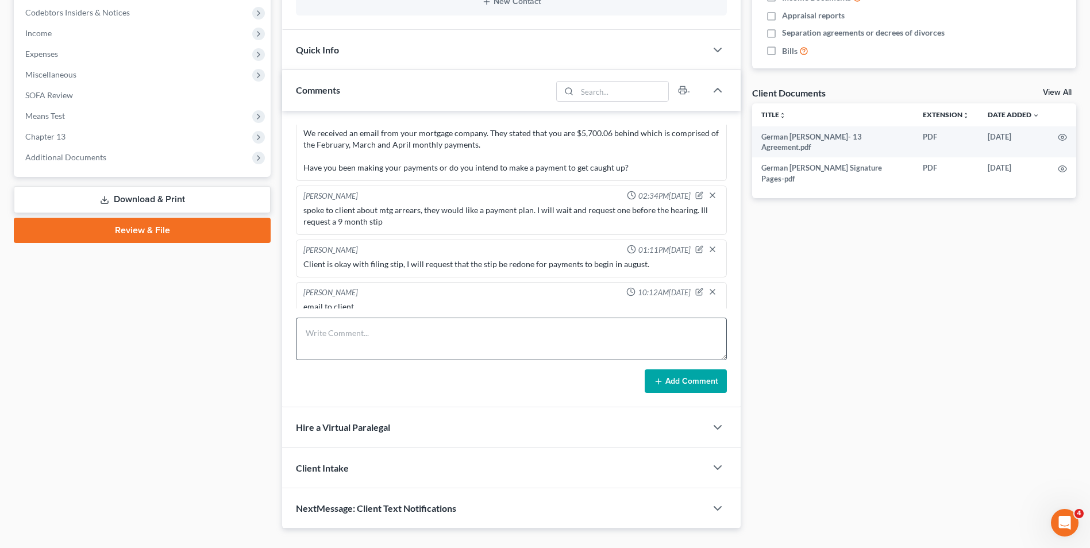  Describe the element at coordinates (945, 114) in the screenshot. I see `a: Extensionunfold_more` at that location.